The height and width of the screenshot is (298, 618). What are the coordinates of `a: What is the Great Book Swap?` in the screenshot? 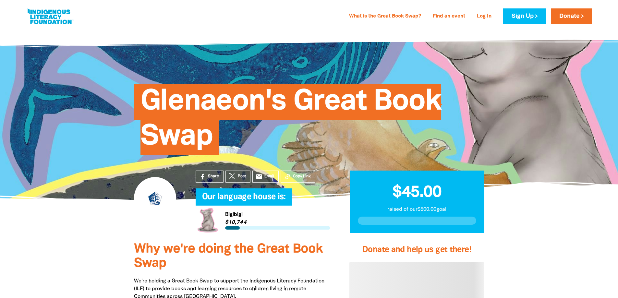 It's located at (385, 17).